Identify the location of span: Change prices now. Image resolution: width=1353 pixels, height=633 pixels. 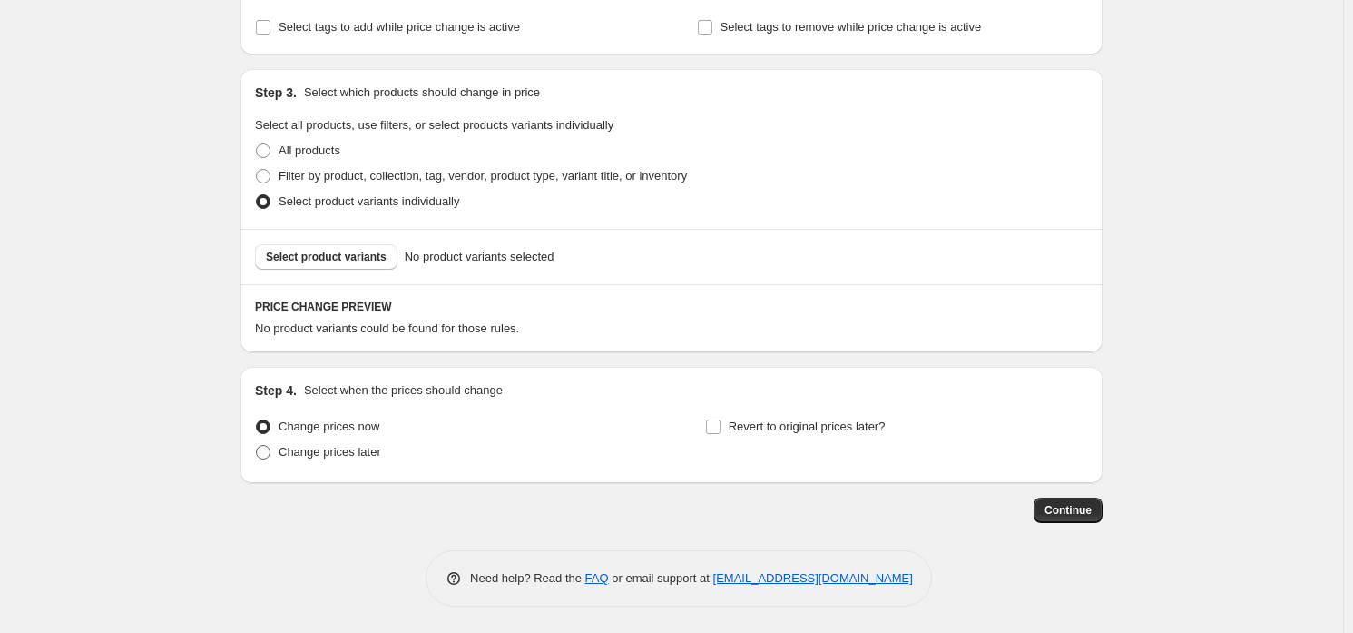
(329, 426).